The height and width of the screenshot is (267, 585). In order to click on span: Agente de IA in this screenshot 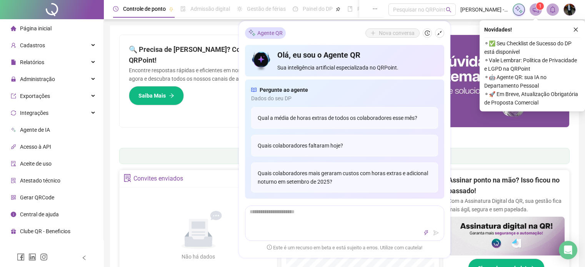, I will do `click(35, 130)`.